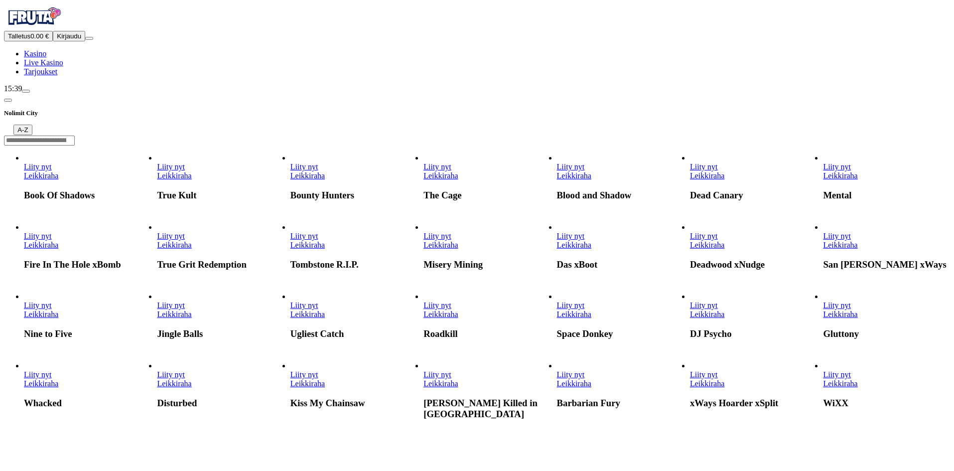  What do you see at coordinates (477, 40) in the screenshot?
I see `nav: Primary` at bounding box center [477, 40].